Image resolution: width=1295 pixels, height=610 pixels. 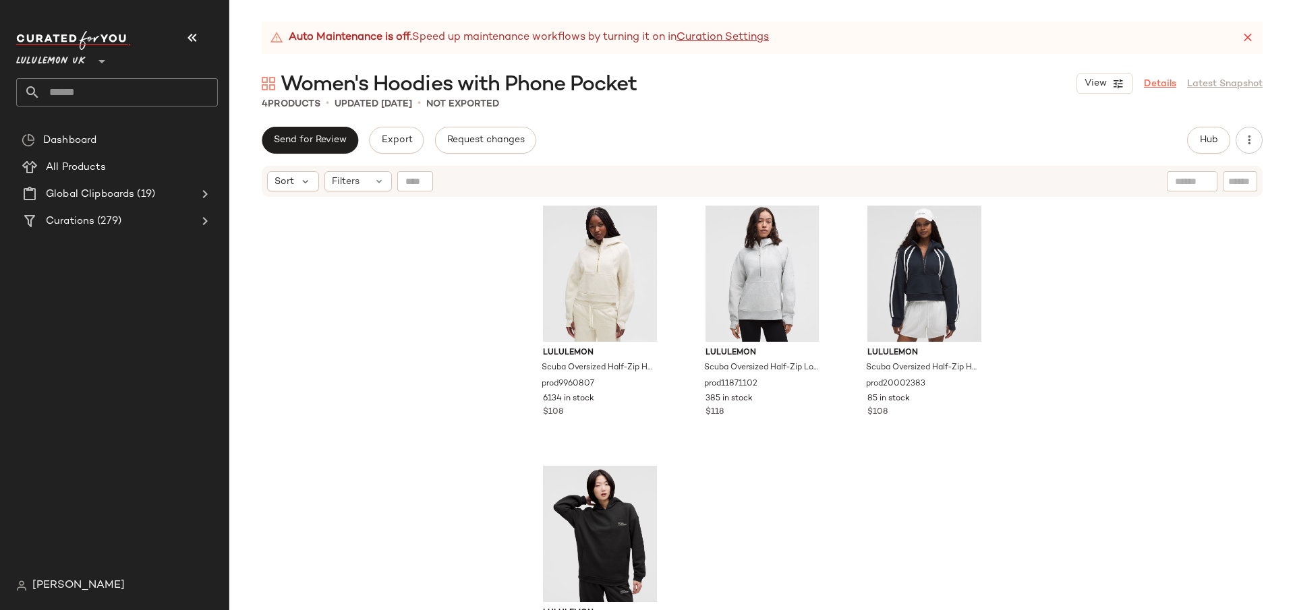 What do you see at coordinates (350, 38) in the screenshot?
I see `strong: Auto Maintenance is off.` at bounding box center [350, 38].